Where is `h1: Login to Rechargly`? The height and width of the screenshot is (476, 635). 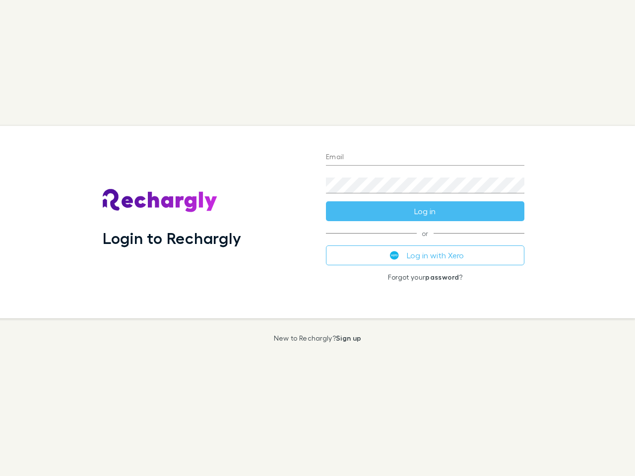 h1: Login to Rechargly is located at coordinates (172, 238).